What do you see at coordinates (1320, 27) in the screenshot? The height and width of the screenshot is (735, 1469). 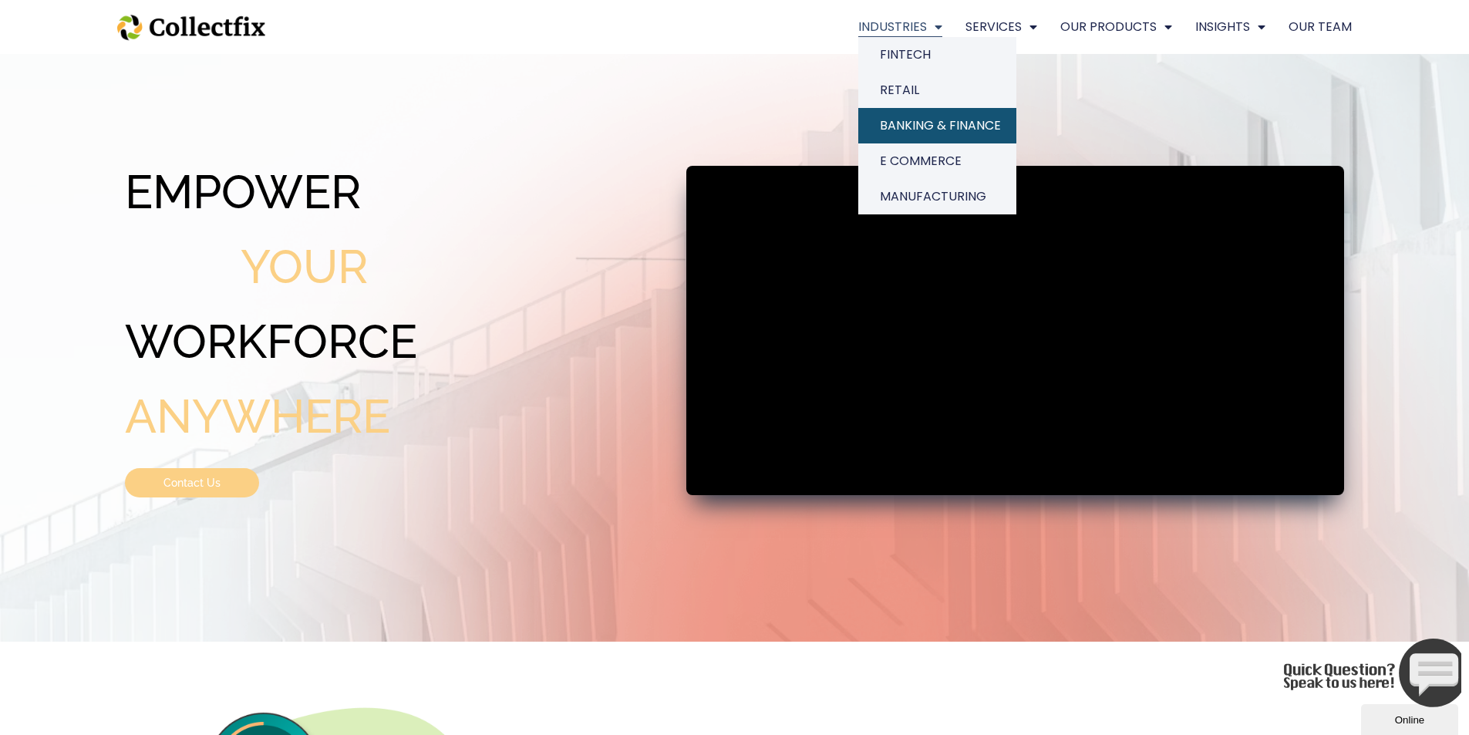 I see `a: OUR TEAM` at bounding box center [1320, 27].